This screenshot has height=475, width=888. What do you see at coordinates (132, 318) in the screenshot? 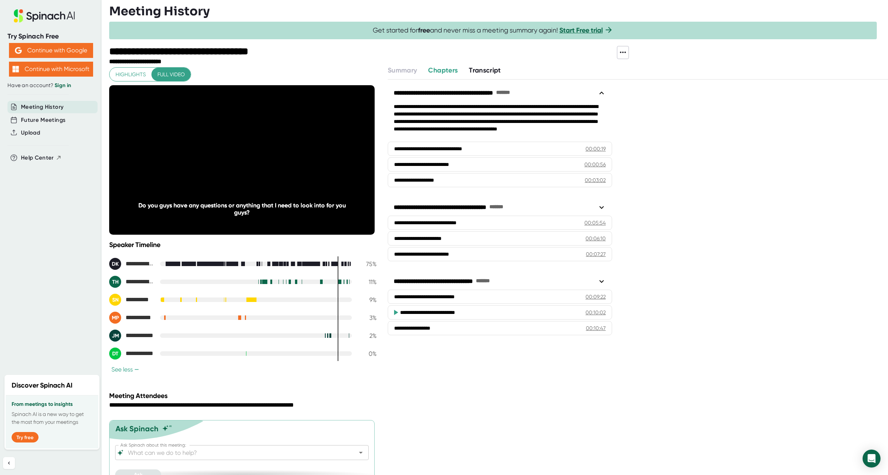
I see `div: Matt Prause` at bounding box center [132, 318].